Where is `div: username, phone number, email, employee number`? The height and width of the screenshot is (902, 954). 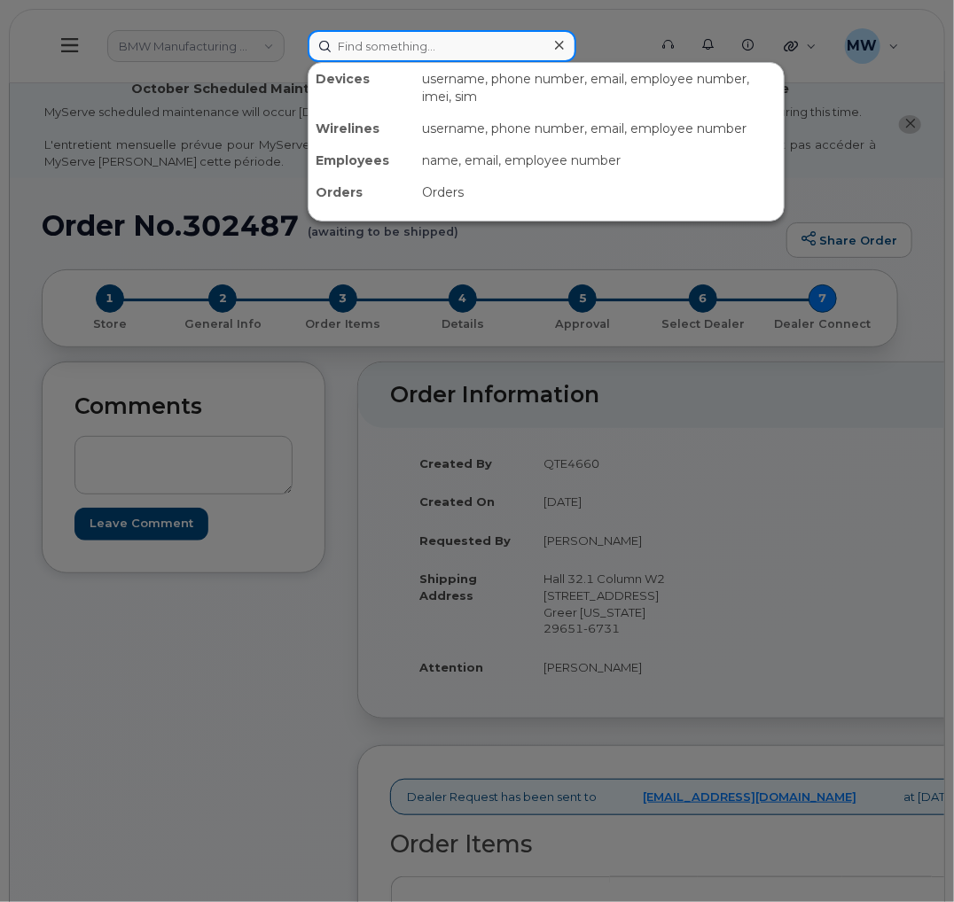 div: username, phone number, email, employee number is located at coordinates (599, 129).